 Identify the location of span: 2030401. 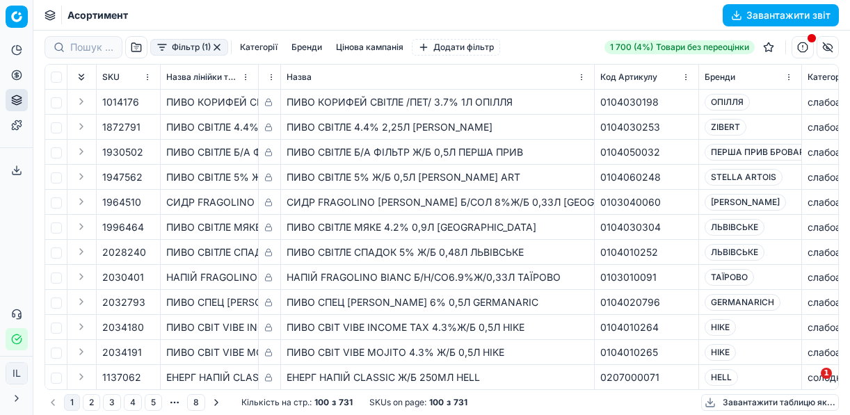
(123, 278).